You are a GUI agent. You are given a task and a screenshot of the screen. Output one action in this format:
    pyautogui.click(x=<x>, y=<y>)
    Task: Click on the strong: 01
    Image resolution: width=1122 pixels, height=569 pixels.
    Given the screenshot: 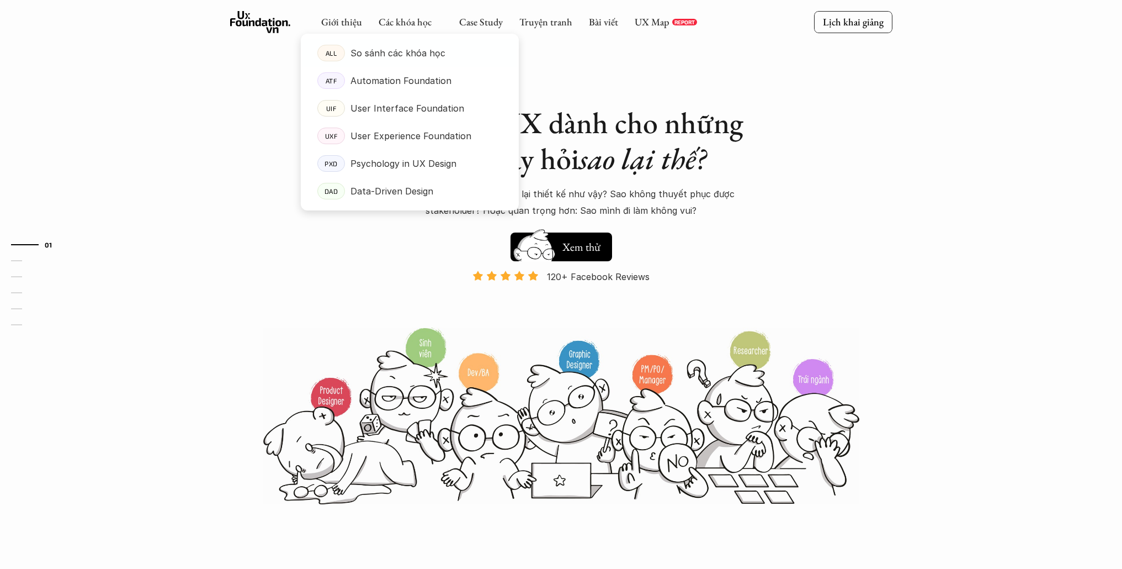 What is the action you would take?
    pyautogui.click(x=49, y=244)
    